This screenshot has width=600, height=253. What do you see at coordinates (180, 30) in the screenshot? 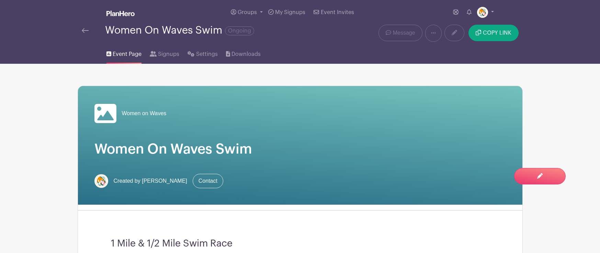
I see `div: Women On Waves Swim` at bounding box center [180, 30].